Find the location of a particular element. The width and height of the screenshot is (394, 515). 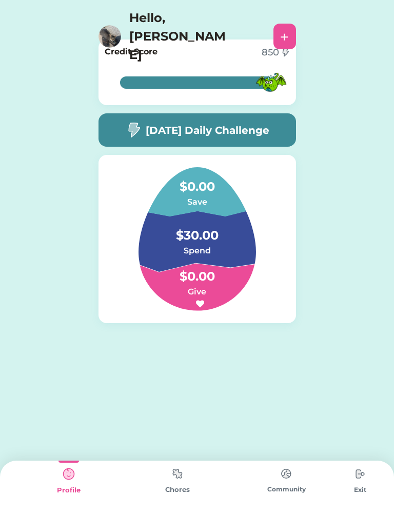

h4: $30.00 is located at coordinates (197, 230).